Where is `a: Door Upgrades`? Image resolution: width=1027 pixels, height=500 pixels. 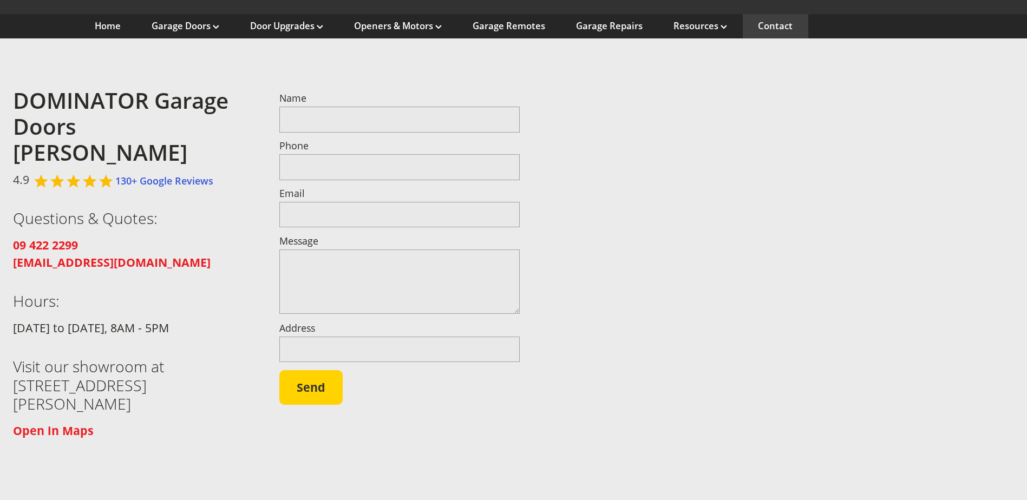 a: Door Upgrades is located at coordinates (286, 26).